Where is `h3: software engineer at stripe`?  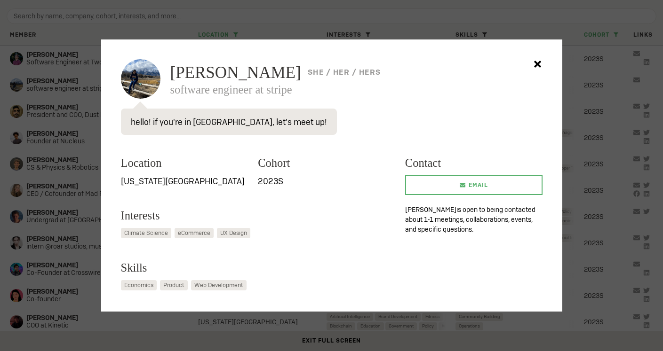 h3: software engineer at stripe is located at coordinates (356, 90).